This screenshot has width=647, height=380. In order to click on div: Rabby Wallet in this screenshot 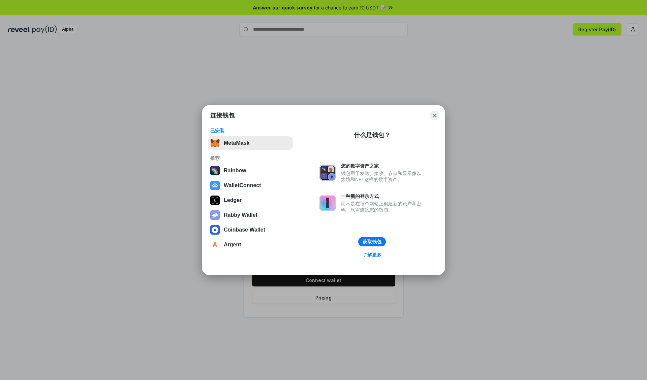, I will do `click(240, 215)`.